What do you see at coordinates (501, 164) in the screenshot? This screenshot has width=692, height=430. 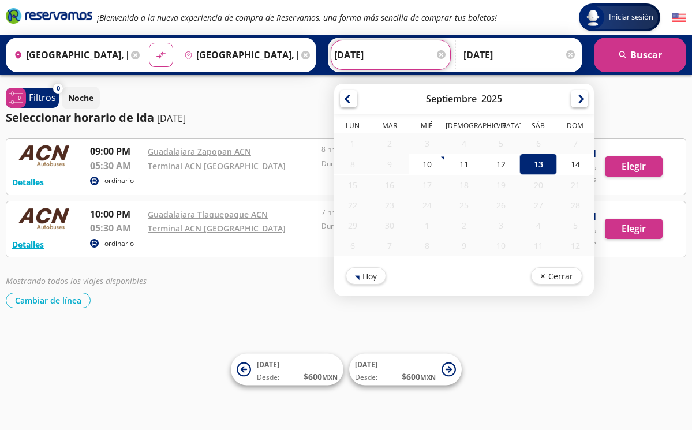 I see `div: 12-Sep-25` at bounding box center [501, 164].